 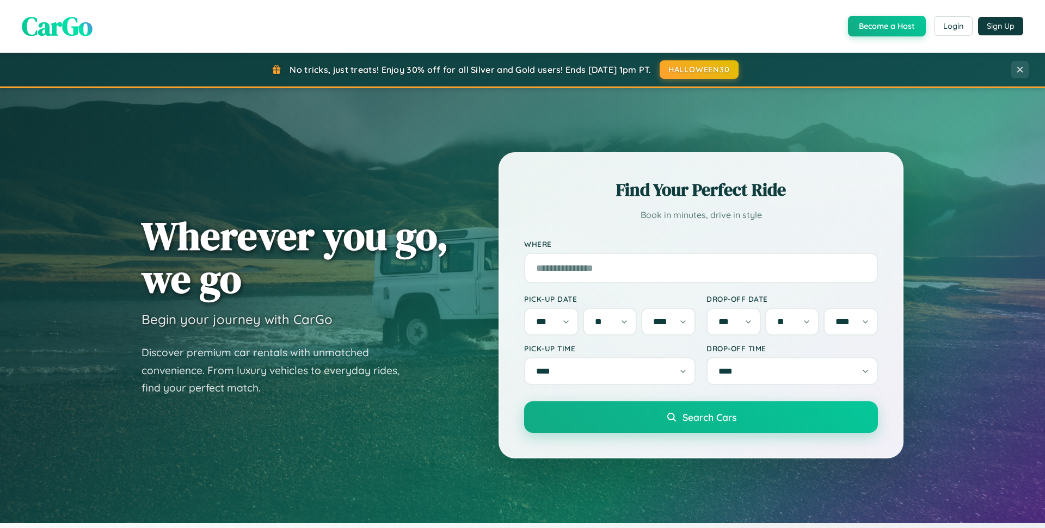 What do you see at coordinates (709, 417) in the screenshot?
I see `span: Search Cars` at bounding box center [709, 417].